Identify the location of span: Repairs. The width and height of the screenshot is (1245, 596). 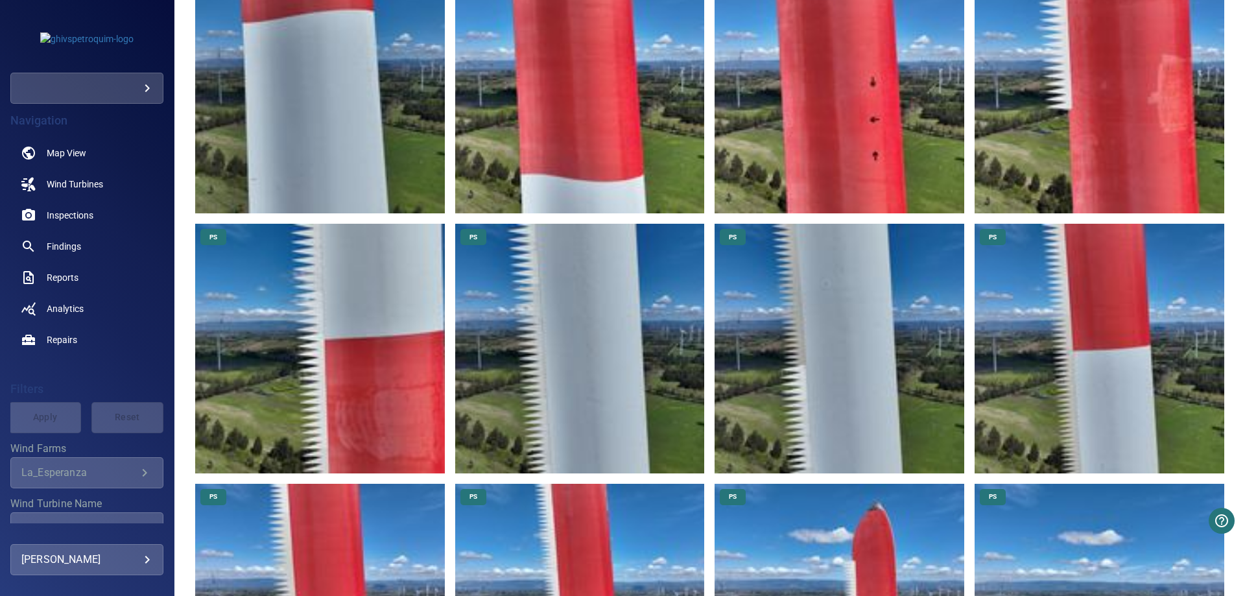
(62, 340).